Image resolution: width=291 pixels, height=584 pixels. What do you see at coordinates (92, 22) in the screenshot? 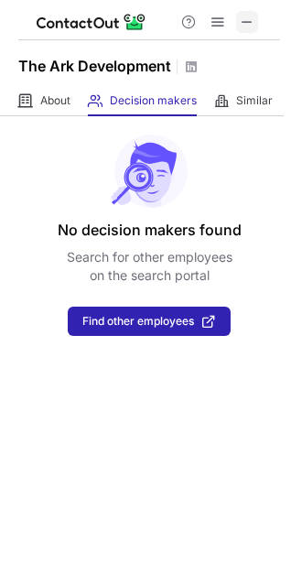
I see `img: ContactOut v5.3.10` at bounding box center [92, 22].